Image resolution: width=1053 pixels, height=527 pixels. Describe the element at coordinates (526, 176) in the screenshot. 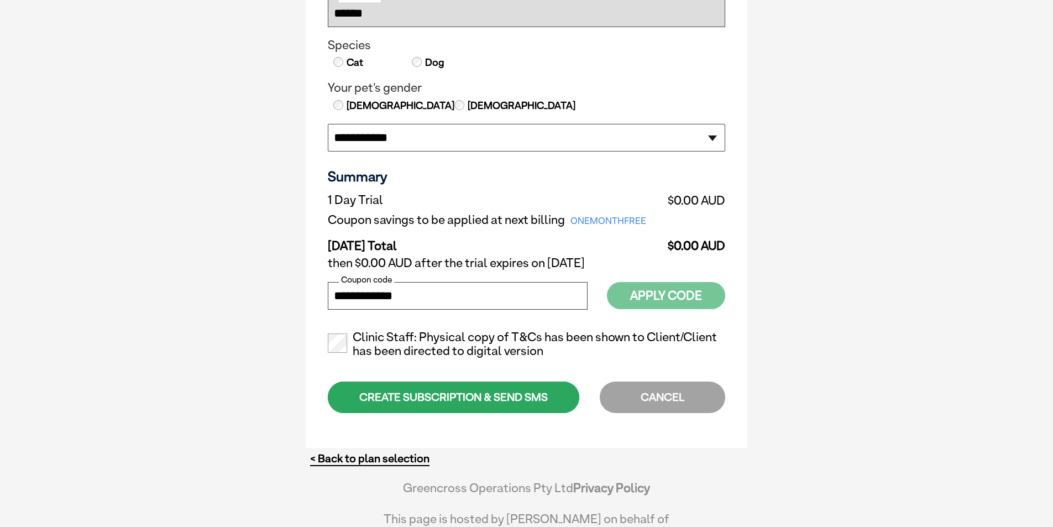

I see `h3: Summary` at that location.